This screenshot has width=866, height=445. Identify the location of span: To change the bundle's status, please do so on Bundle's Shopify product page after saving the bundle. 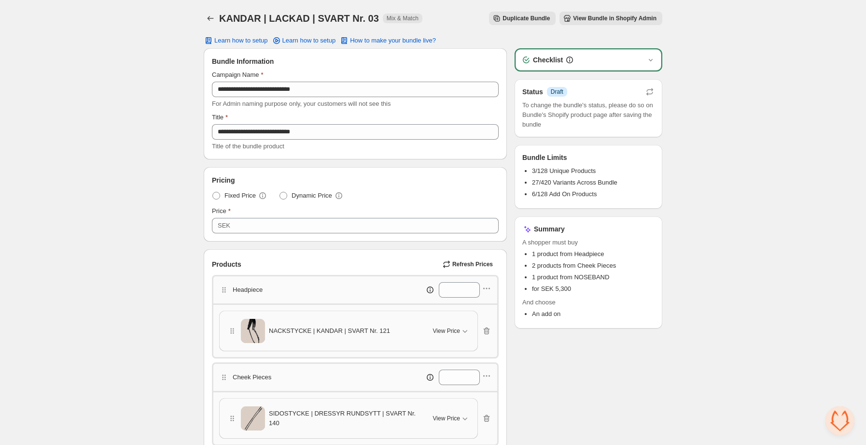
(589, 115).